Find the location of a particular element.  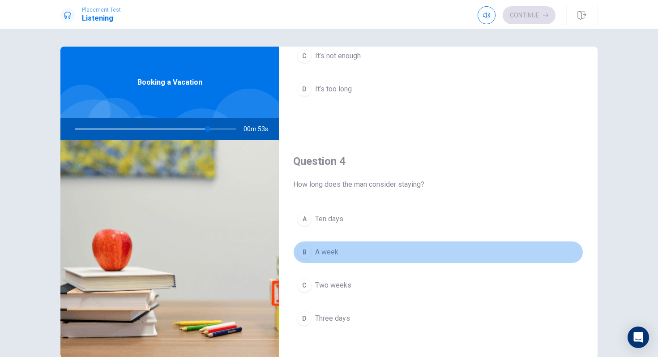

span: Two weeks is located at coordinates (333, 285).